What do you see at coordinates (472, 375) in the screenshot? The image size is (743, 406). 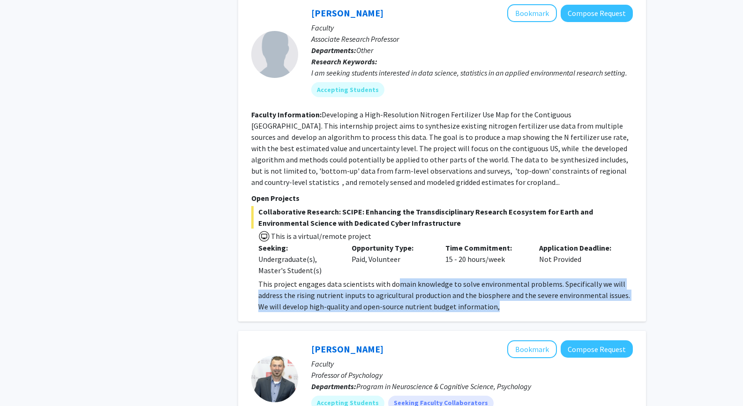 I see `p: Professor of Psychology` at bounding box center [472, 375].